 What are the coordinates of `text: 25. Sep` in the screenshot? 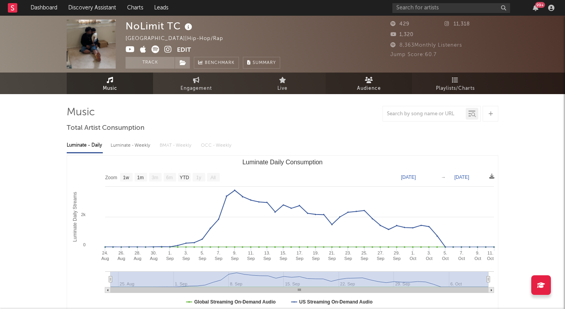 It's located at (365, 256).